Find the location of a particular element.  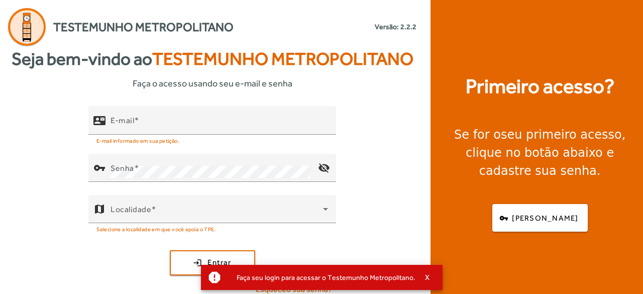

mat-label: Localidade is located at coordinates (131, 209).